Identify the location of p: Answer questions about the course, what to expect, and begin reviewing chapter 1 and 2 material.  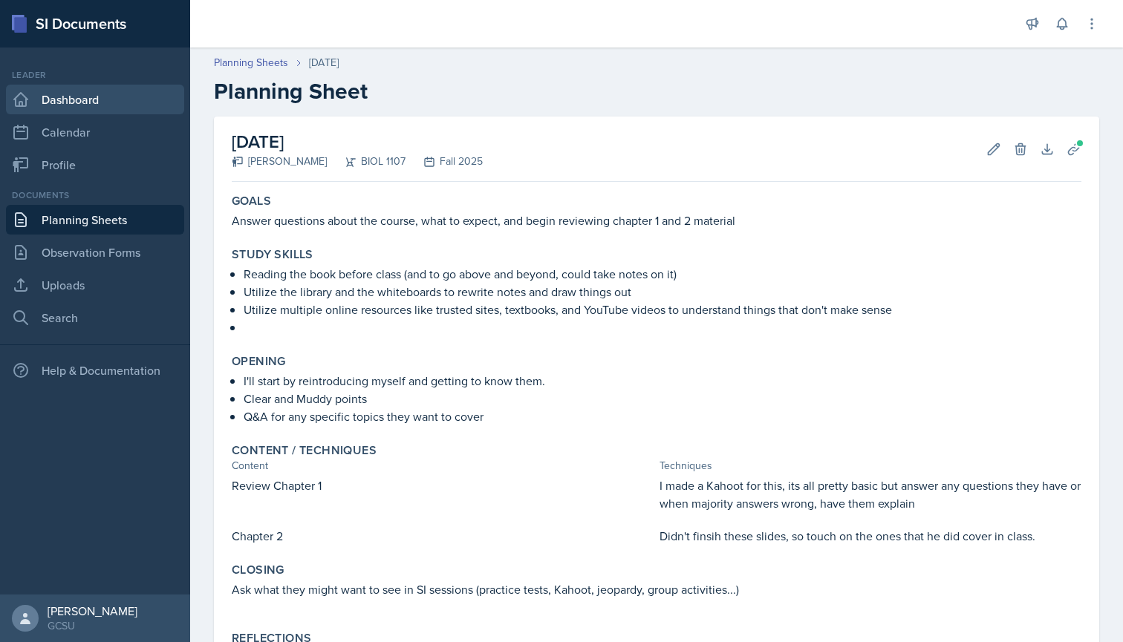
(656, 221).